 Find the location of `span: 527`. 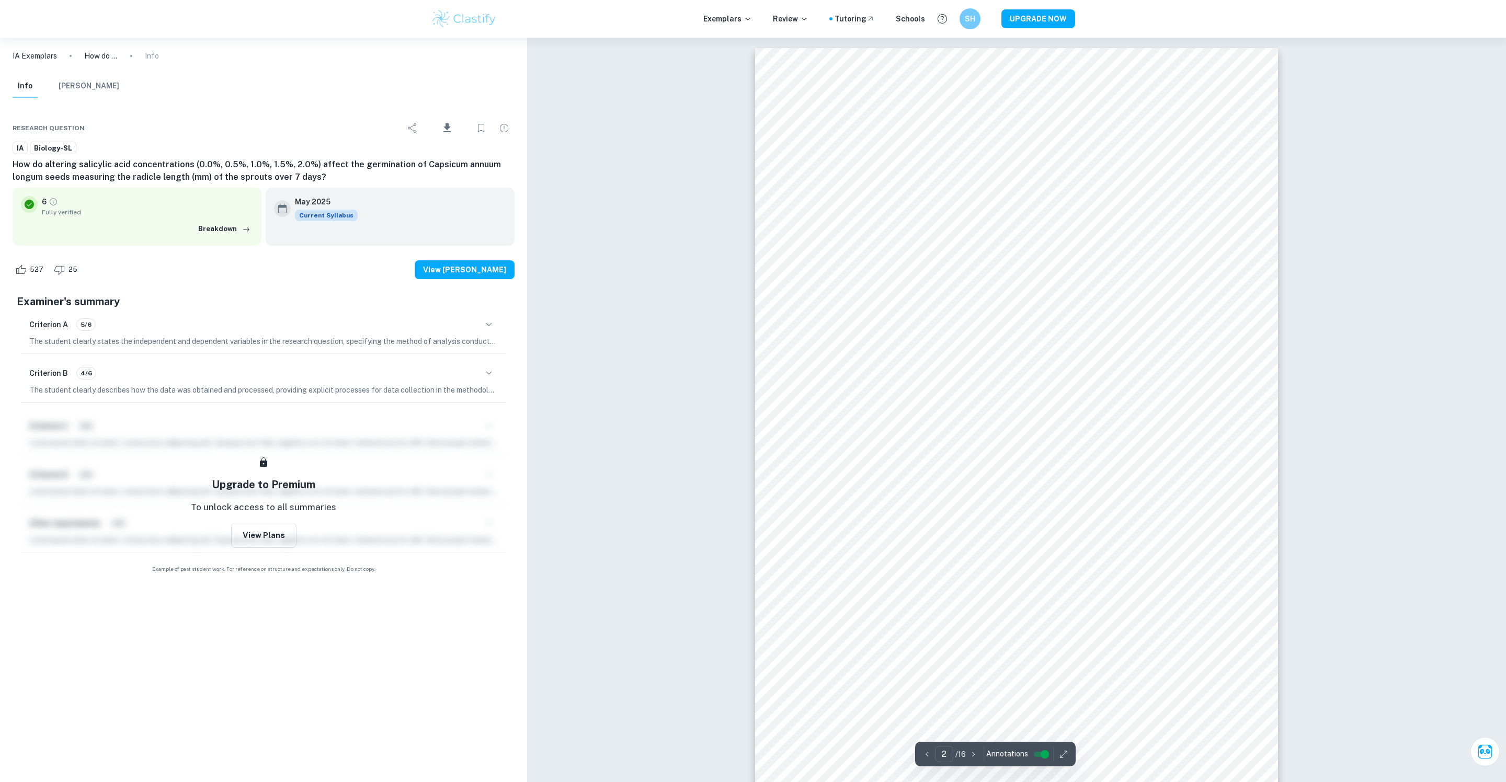

span: 527 is located at coordinates (37, 270).